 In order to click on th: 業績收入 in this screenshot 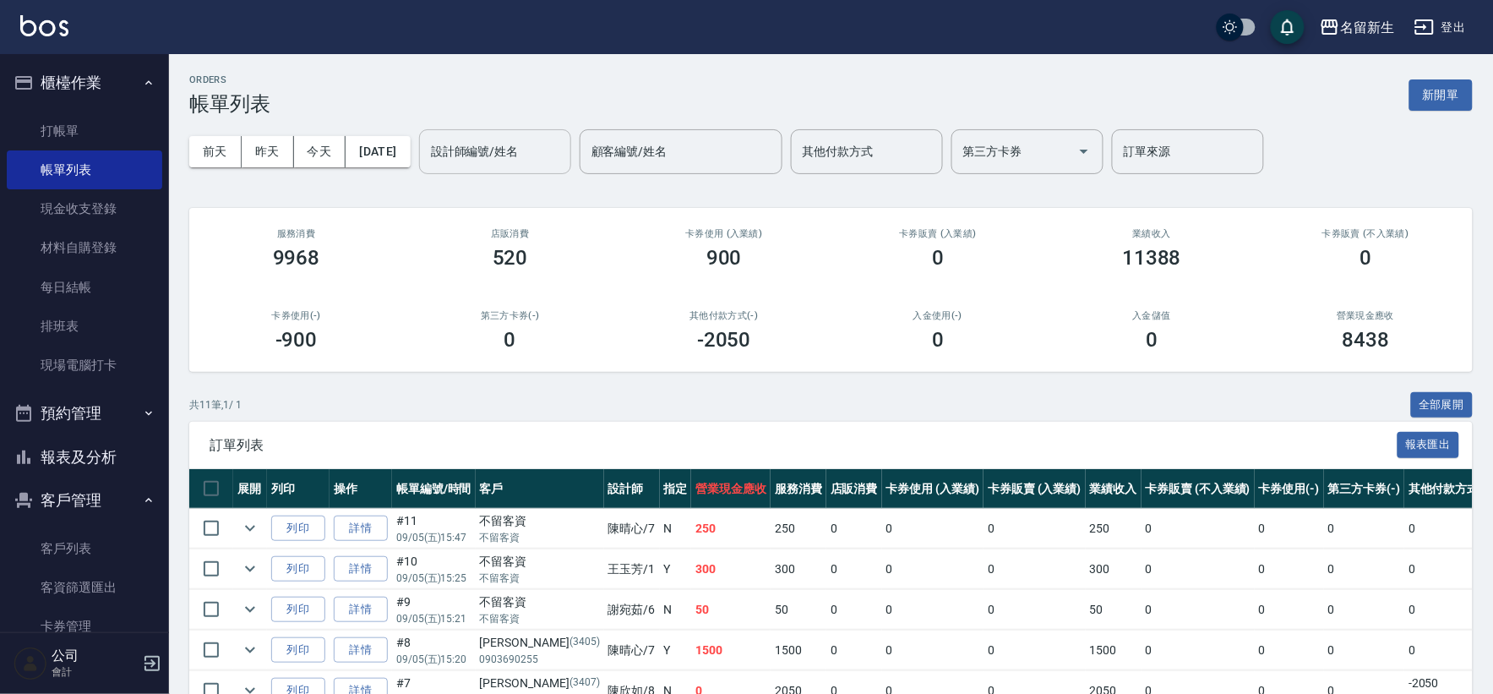, I will do `click(1113, 488)`.